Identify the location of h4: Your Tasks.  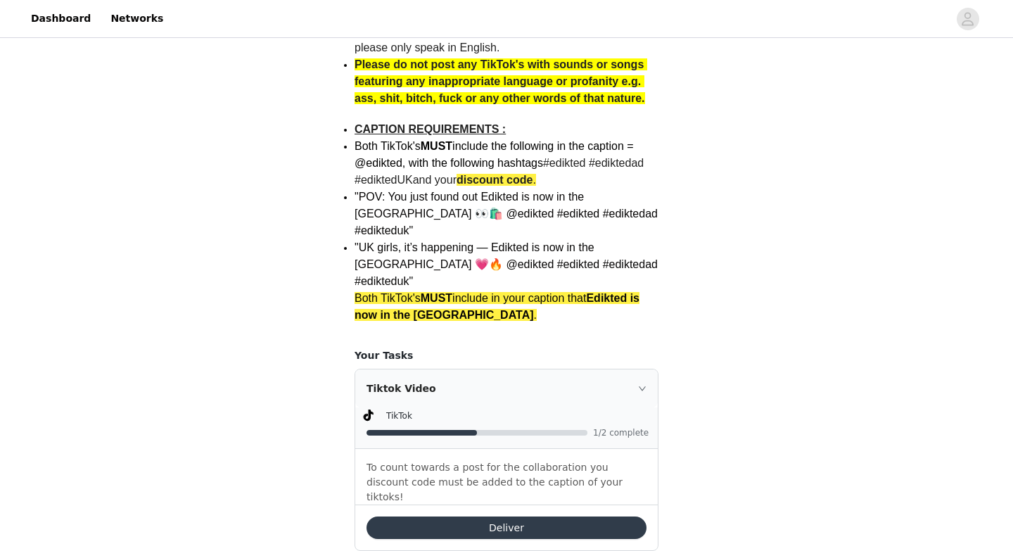
(507, 355).